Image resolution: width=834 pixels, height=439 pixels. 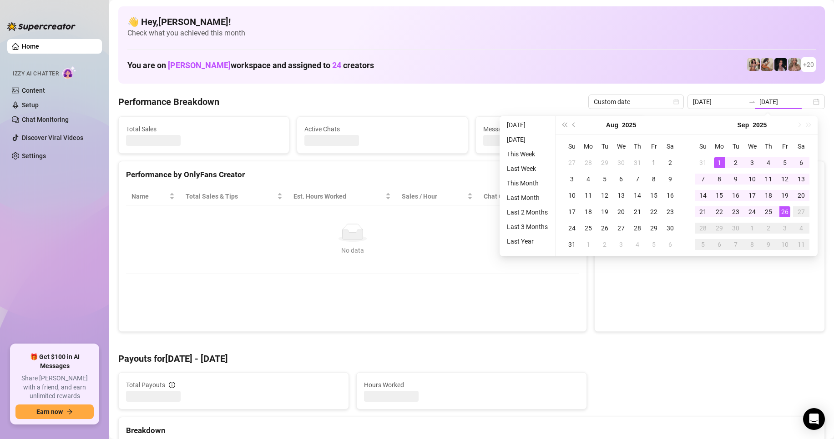 I want to click on input: Start date, so click(x=719, y=102).